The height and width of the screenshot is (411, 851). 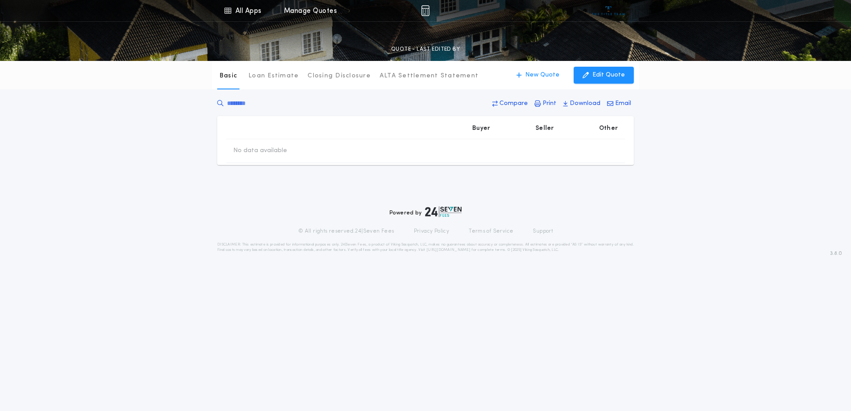 I want to click on p: © All rights reserved. 24|Seven Fees, so click(x=346, y=231).